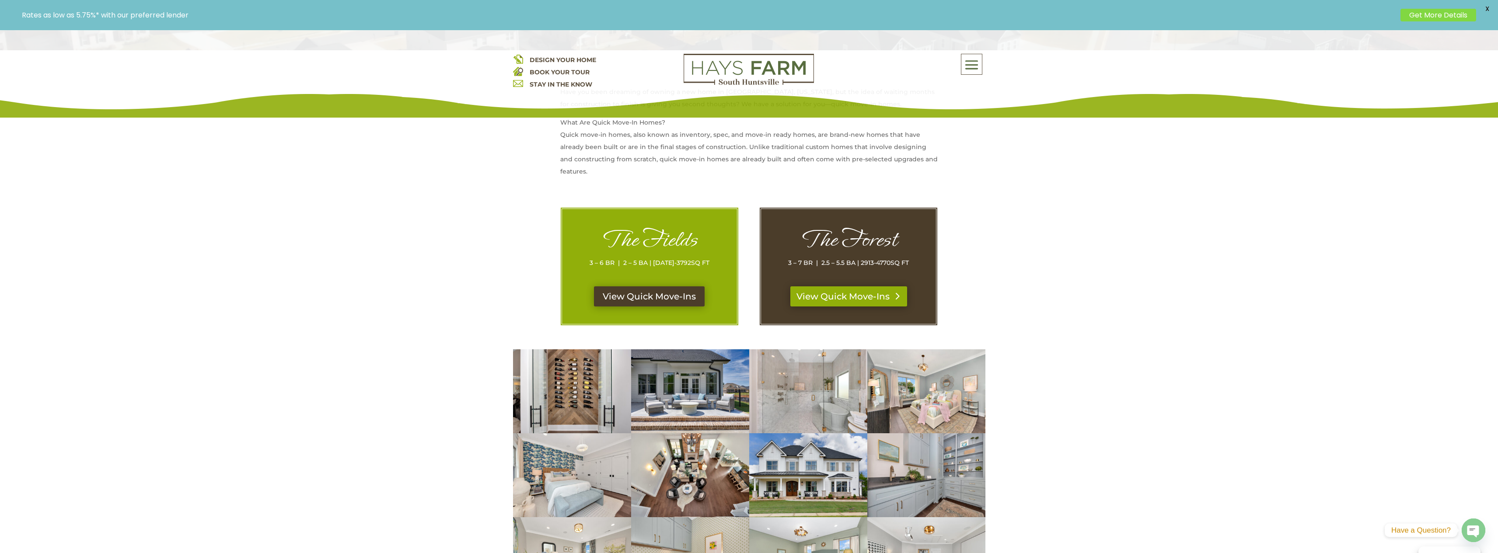  Describe the element at coordinates (559, 72) in the screenshot. I see `a: BOOK YOUR TOUR` at that location.